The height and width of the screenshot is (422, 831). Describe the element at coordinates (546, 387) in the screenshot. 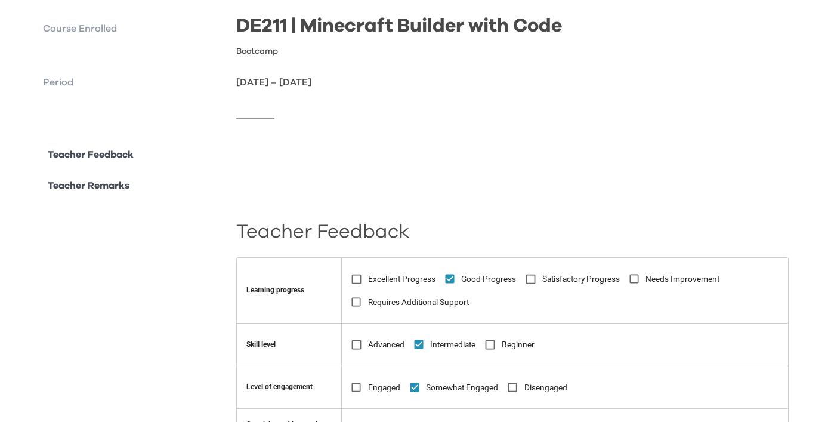

I see `span: Disengaged` at that location.